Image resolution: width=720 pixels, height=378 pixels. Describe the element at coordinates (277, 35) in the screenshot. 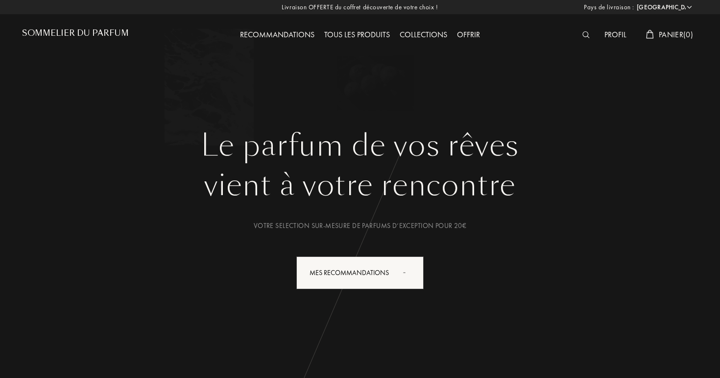

I see `div: Recommandations` at that location.